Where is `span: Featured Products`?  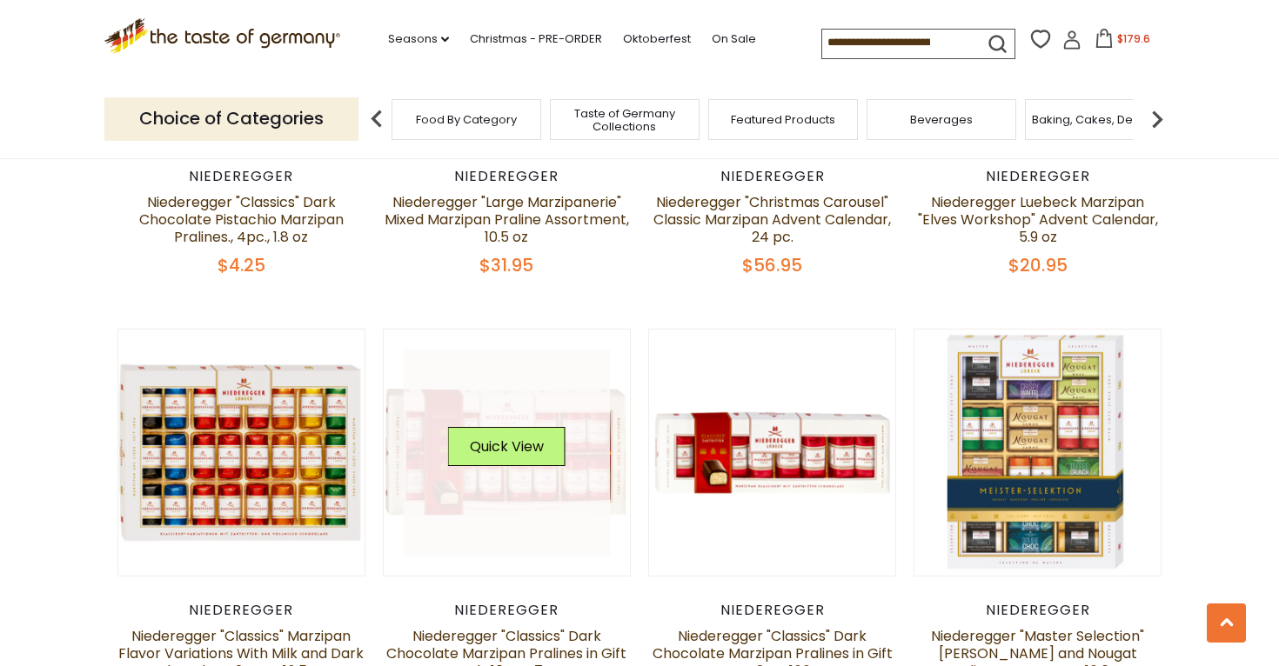
span: Featured Products is located at coordinates (783, 119).